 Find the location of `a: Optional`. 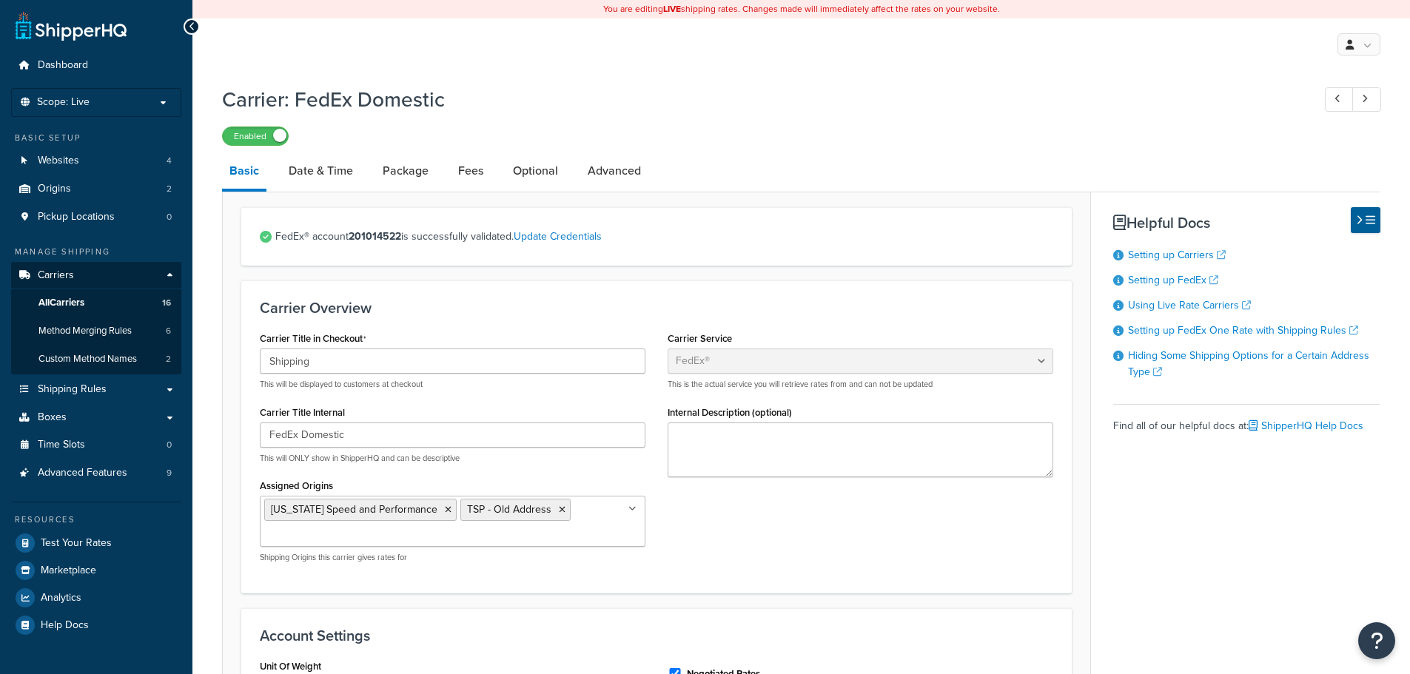

a: Optional is located at coordinates (535, 171).